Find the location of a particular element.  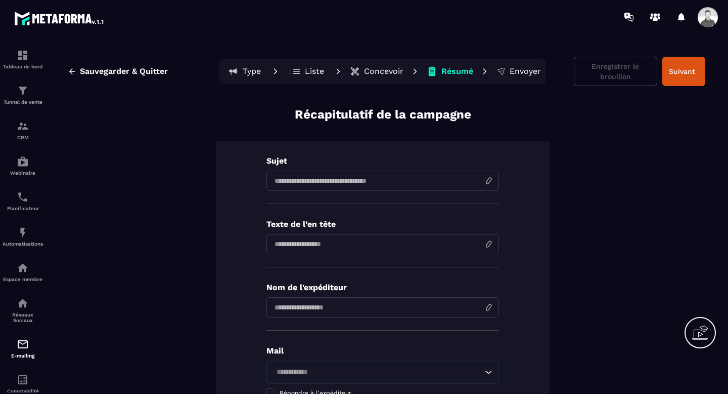

p: Concevoir is located at coordinates (384, 71).